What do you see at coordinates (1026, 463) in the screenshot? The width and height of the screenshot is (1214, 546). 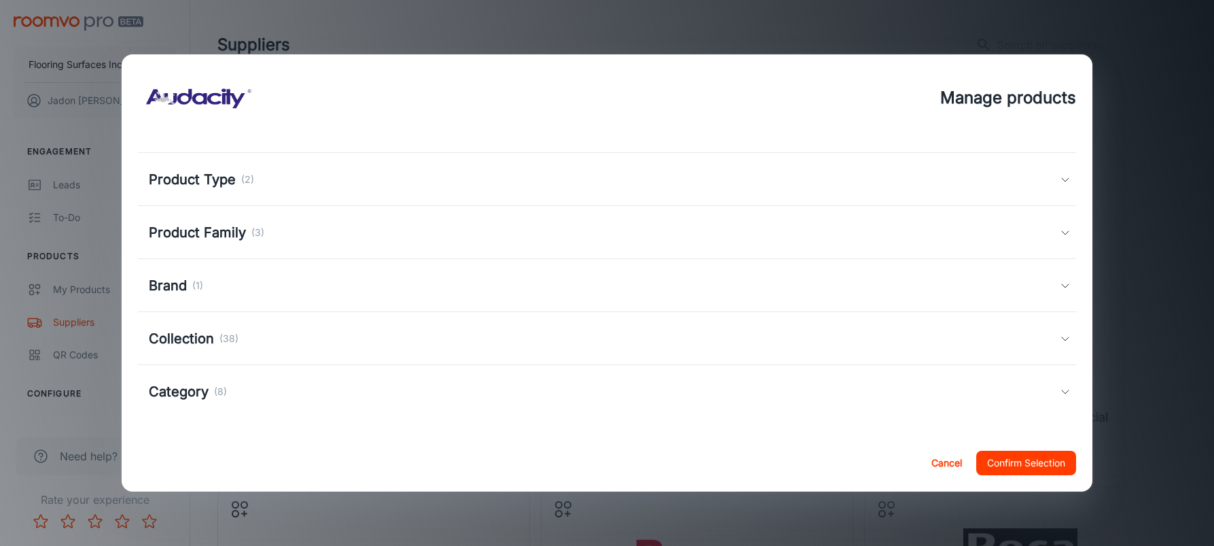 I see `button: Confirm Selection` at bounding box center [1026, 463].